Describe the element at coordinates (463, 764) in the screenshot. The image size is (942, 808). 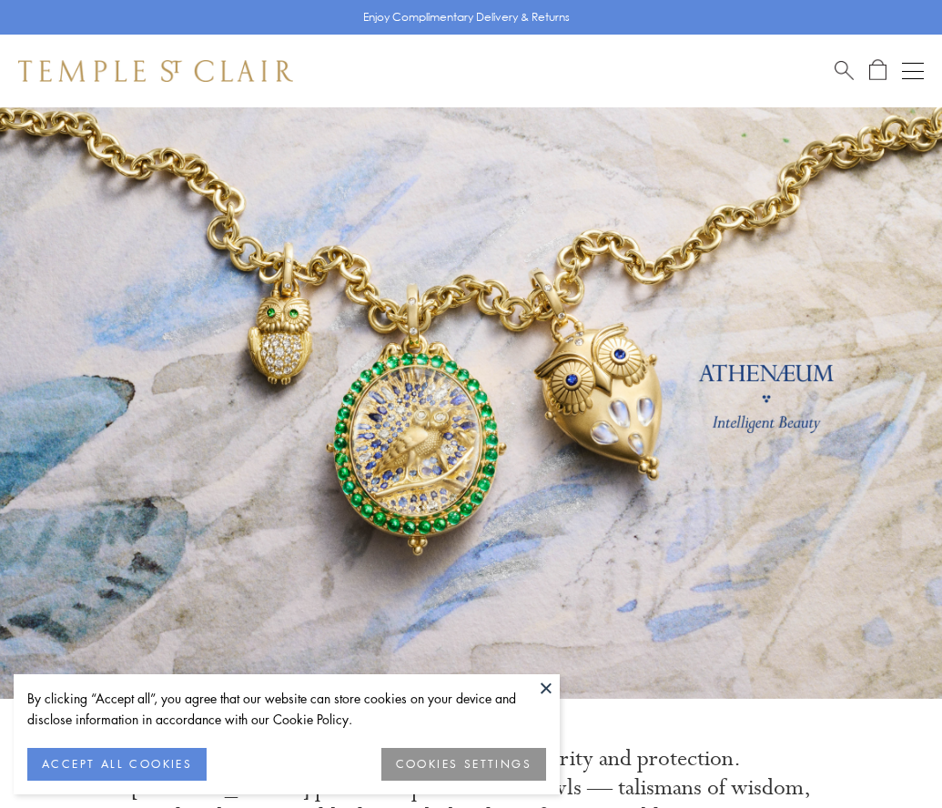
I see `button: COOKIES SETTINGS` at that location.